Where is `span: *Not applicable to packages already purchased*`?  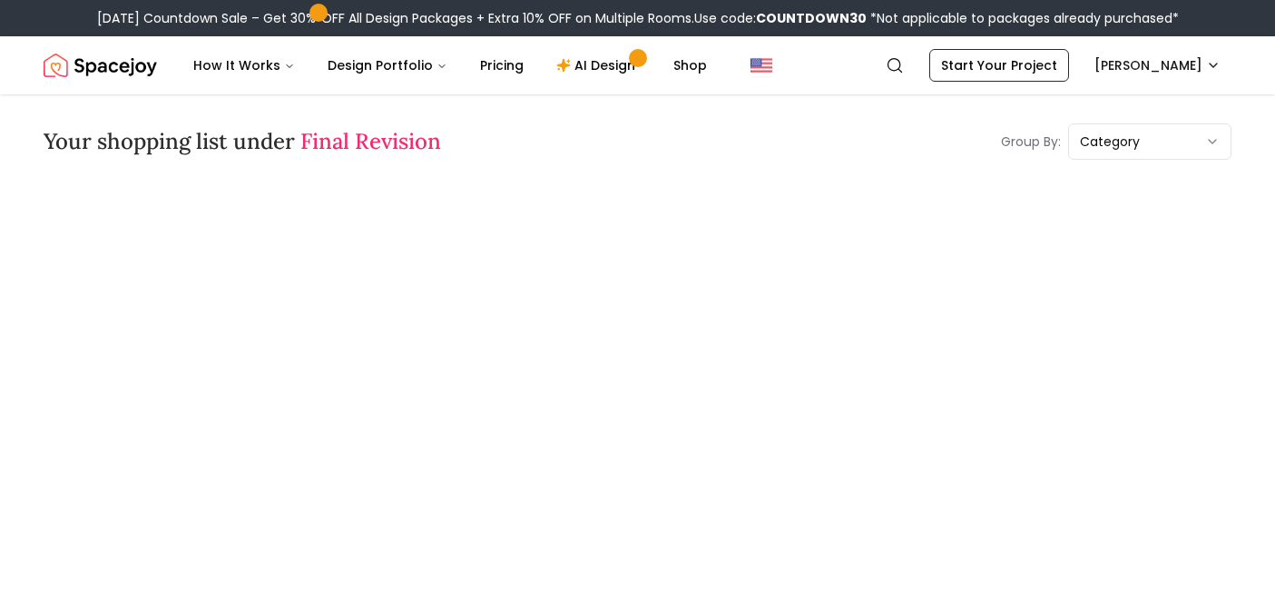 span: *Not applicable to packages already purchased* is located at coordinates (1023, 18).